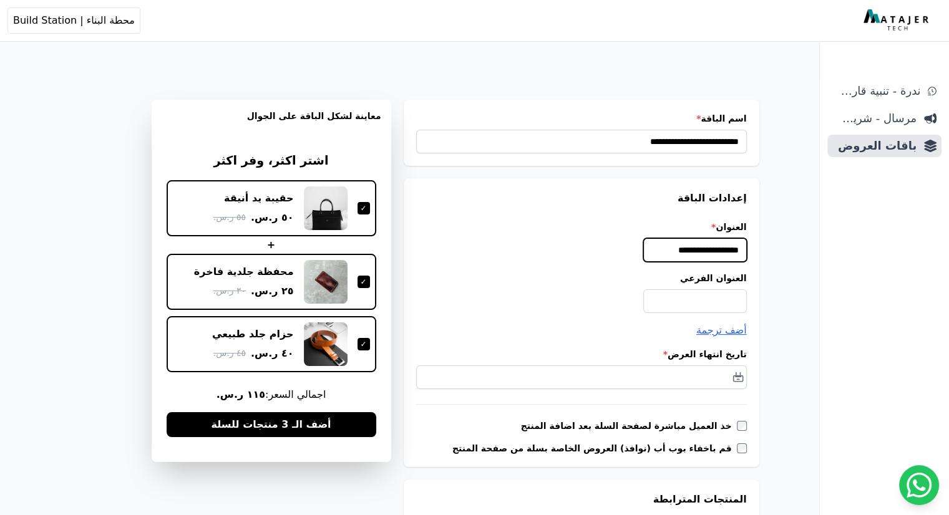 Image resolution: width=949 pixels, height=515 pixels. Describe the element at coordinates (272, 291) in the screenshot. I see `span: ٢٥ ر.س.` at that location.